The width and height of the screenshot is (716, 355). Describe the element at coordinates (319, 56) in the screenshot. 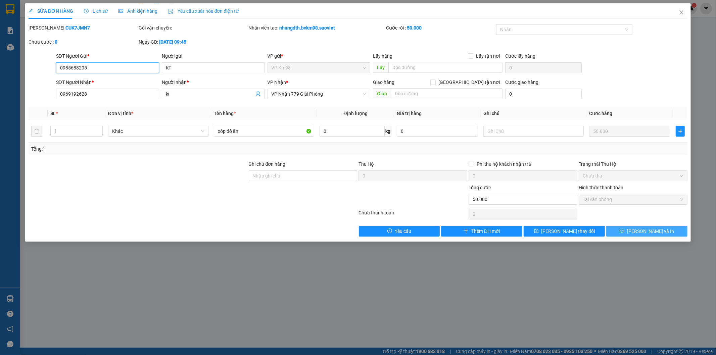

I see `div: VP gửi` at that location.